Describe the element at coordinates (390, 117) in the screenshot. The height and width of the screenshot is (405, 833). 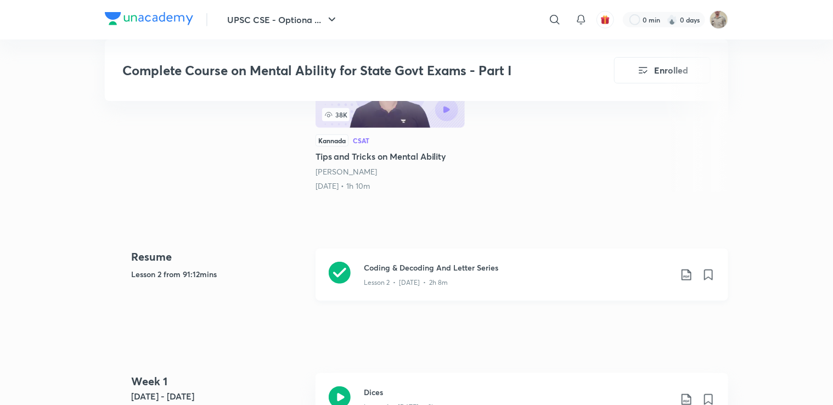
I see `a: Tips and Tricks on Mental Ability` at that location.